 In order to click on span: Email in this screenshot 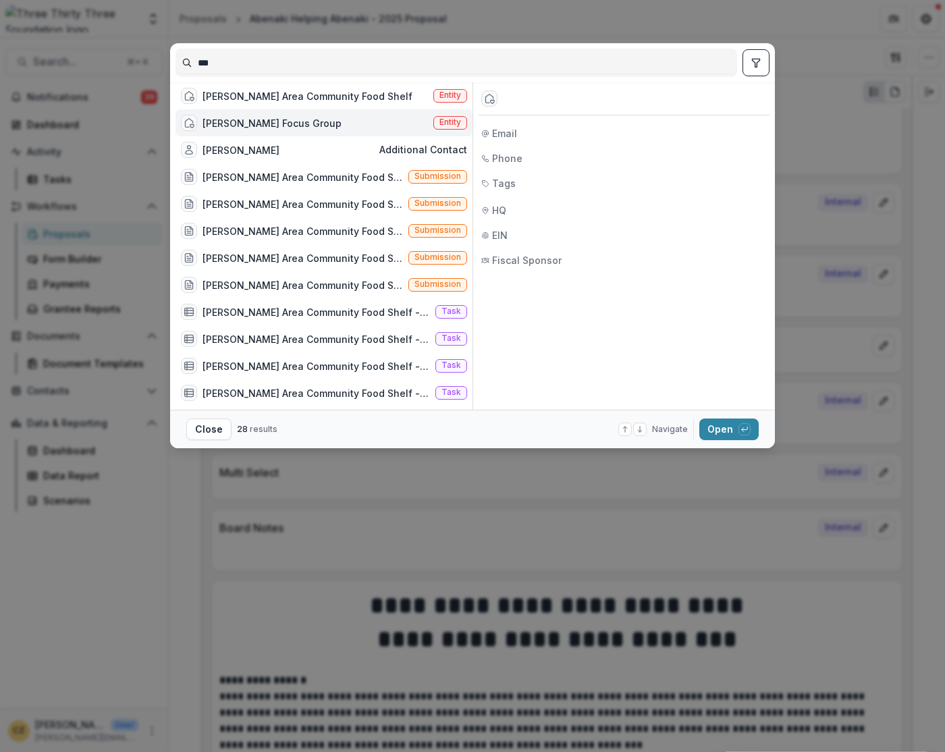, I will do `click(504, 133)`.